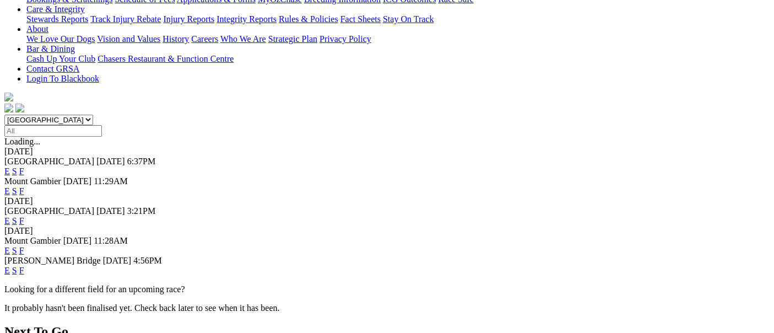  What do you see at coordinates (165, 58) in the screenshot?
I see `a: Chasers Restaurant & Function Centre` at bounding box center [165, 58].